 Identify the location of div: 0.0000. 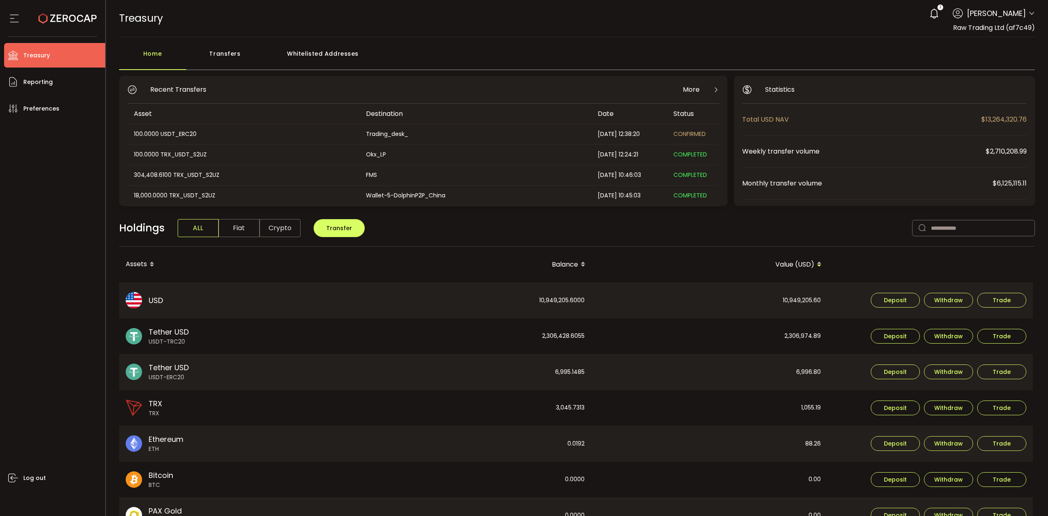
(473, 479).